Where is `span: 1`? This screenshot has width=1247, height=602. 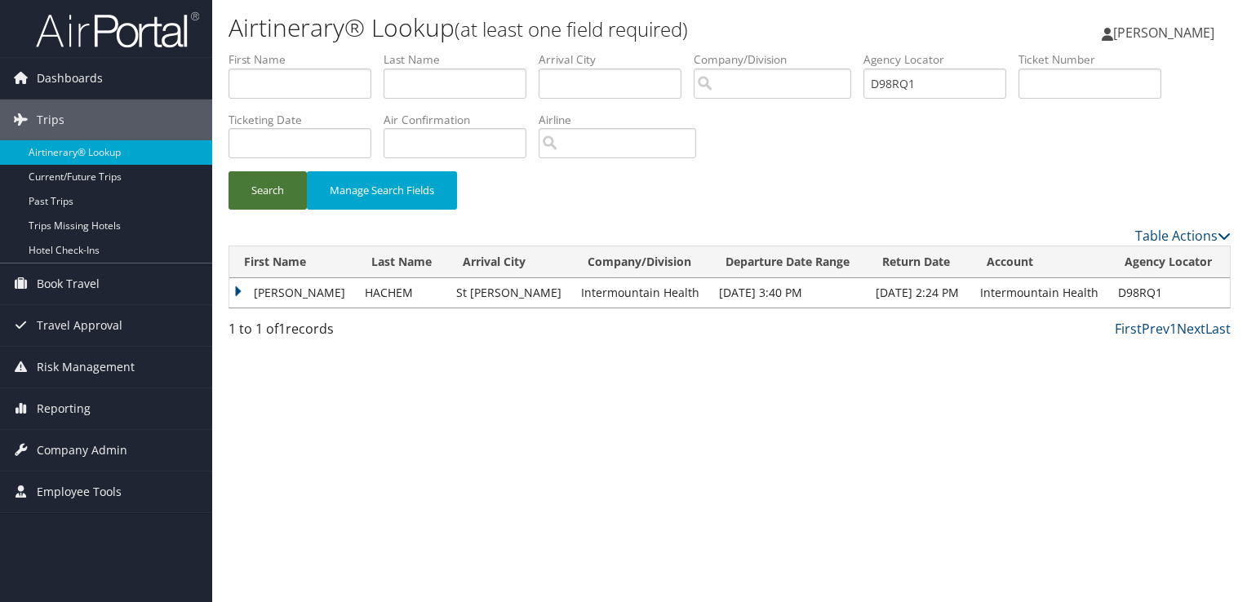 span: 1 is located at coordinates (282, 329).